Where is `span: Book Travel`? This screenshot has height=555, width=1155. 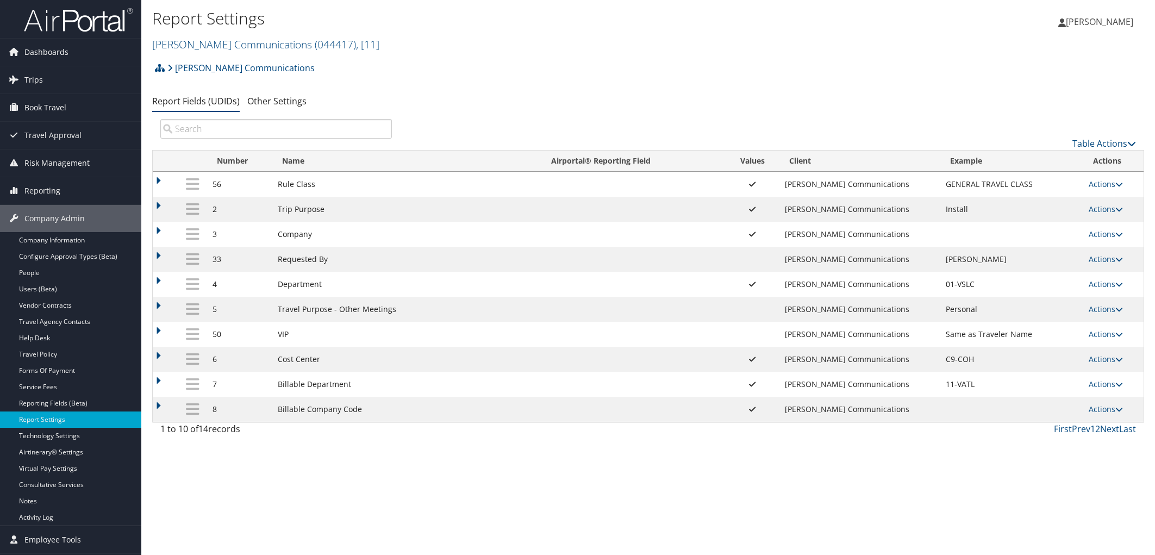
span: Book Travel is located at coordinates (45, 108).